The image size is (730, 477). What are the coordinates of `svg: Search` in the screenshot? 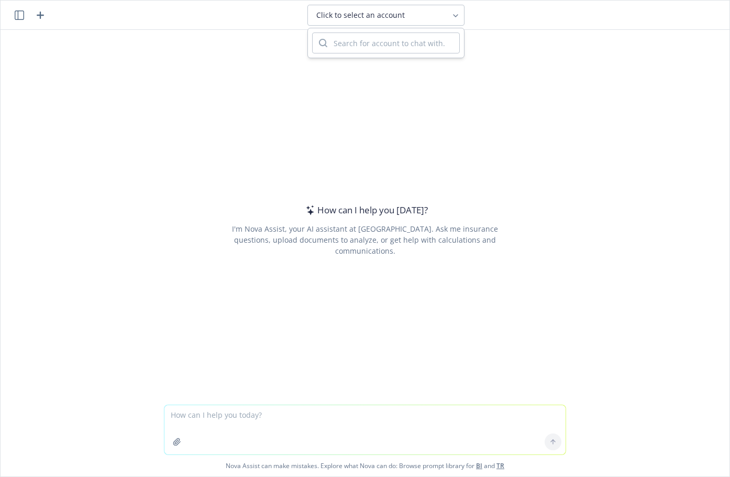 It's located at (323, 43).